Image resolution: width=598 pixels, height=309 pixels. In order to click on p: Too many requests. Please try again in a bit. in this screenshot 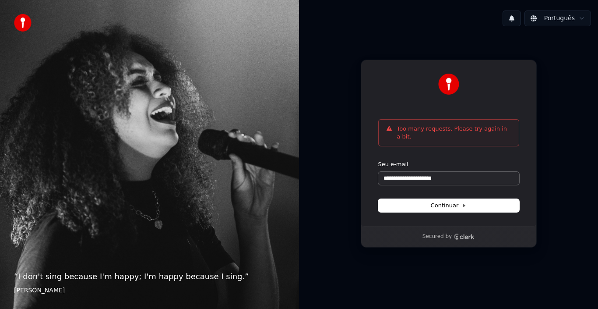, I will do `click(454, 133)`.